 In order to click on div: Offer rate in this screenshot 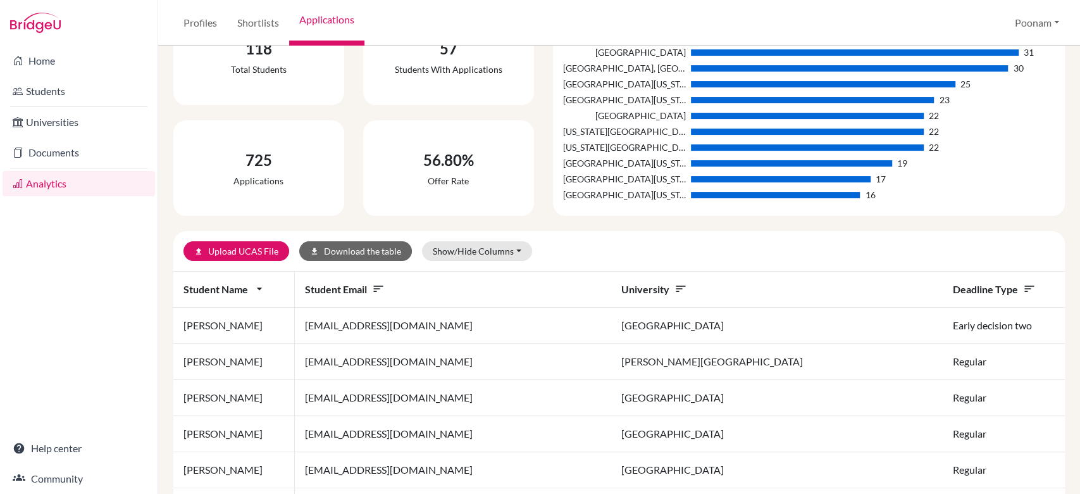, I will do `click(449, 180)`.